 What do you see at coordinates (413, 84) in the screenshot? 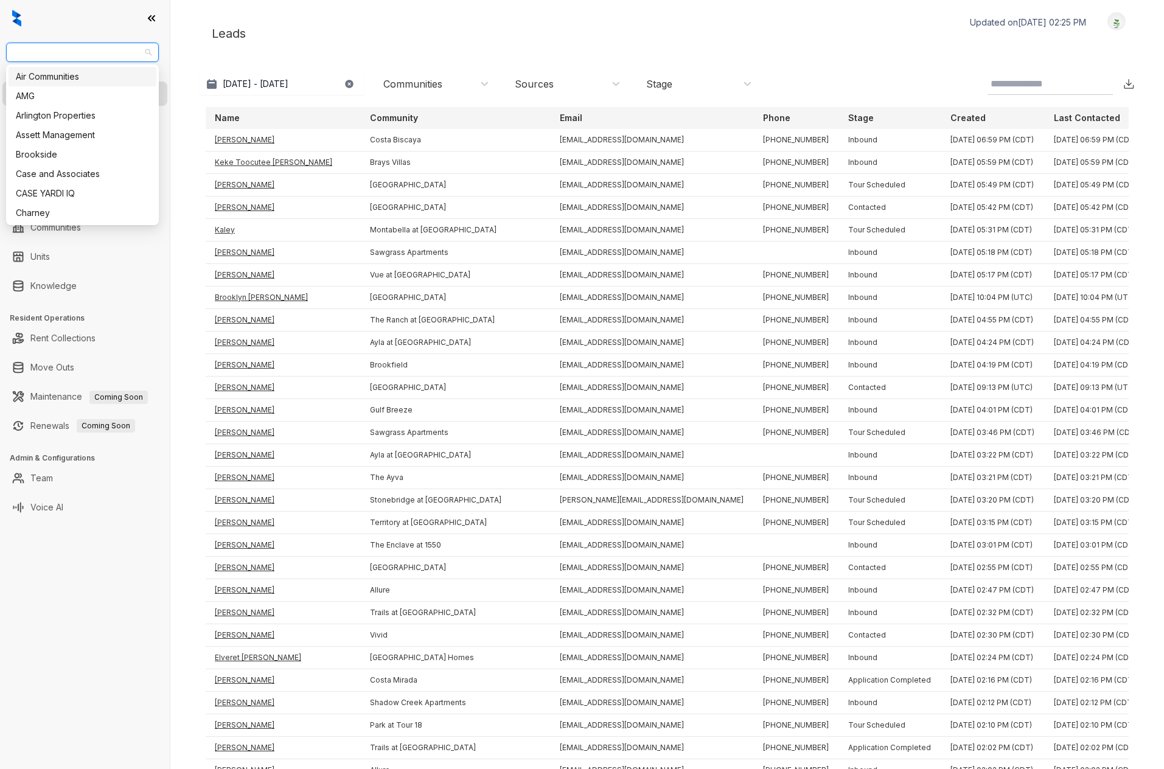
I see `div: Communities` at bounding box center [413, 84].